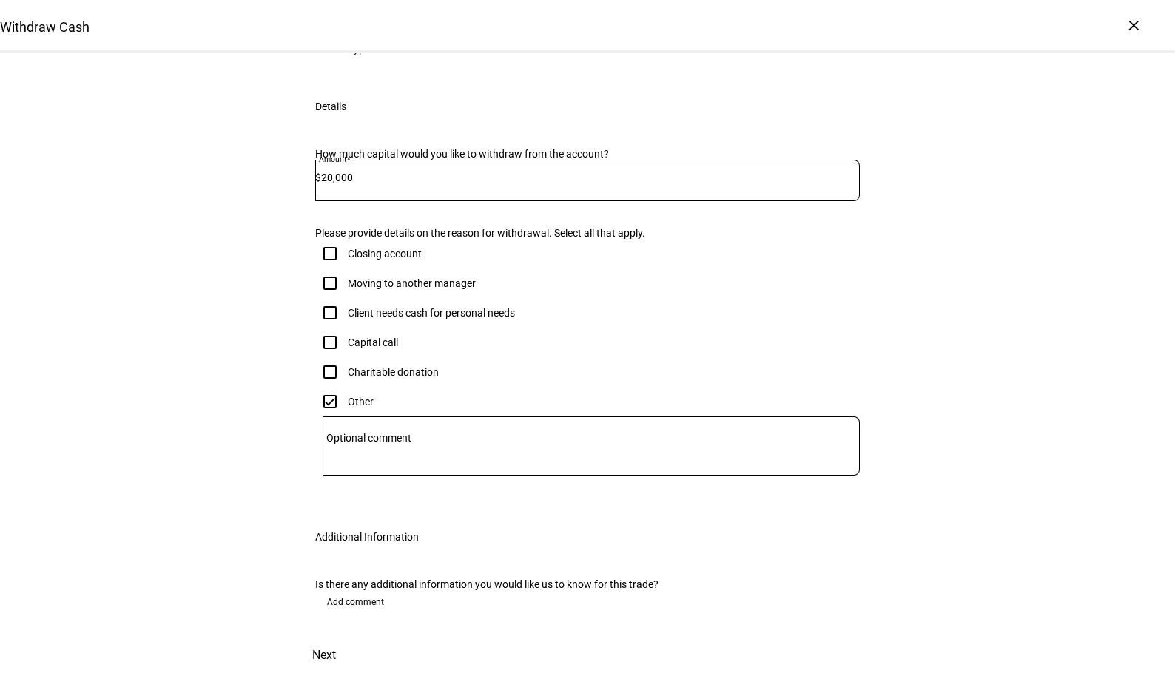  I want to click on button: Add comment, so click(355, 602).